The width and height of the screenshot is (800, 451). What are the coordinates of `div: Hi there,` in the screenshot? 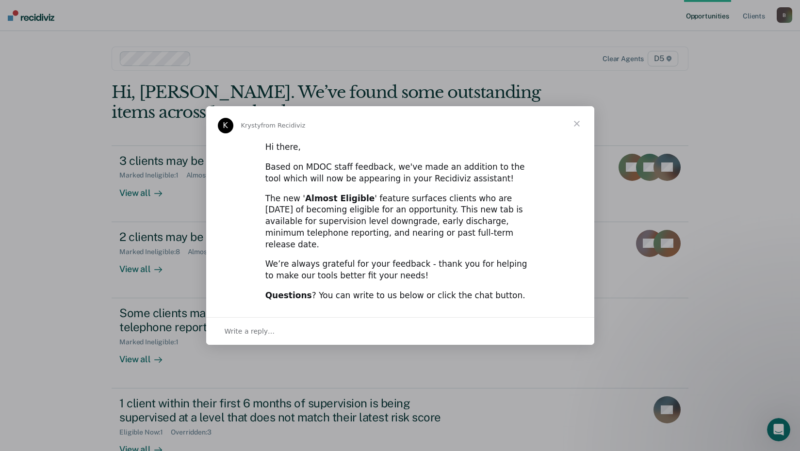 It's located at (400, 147).